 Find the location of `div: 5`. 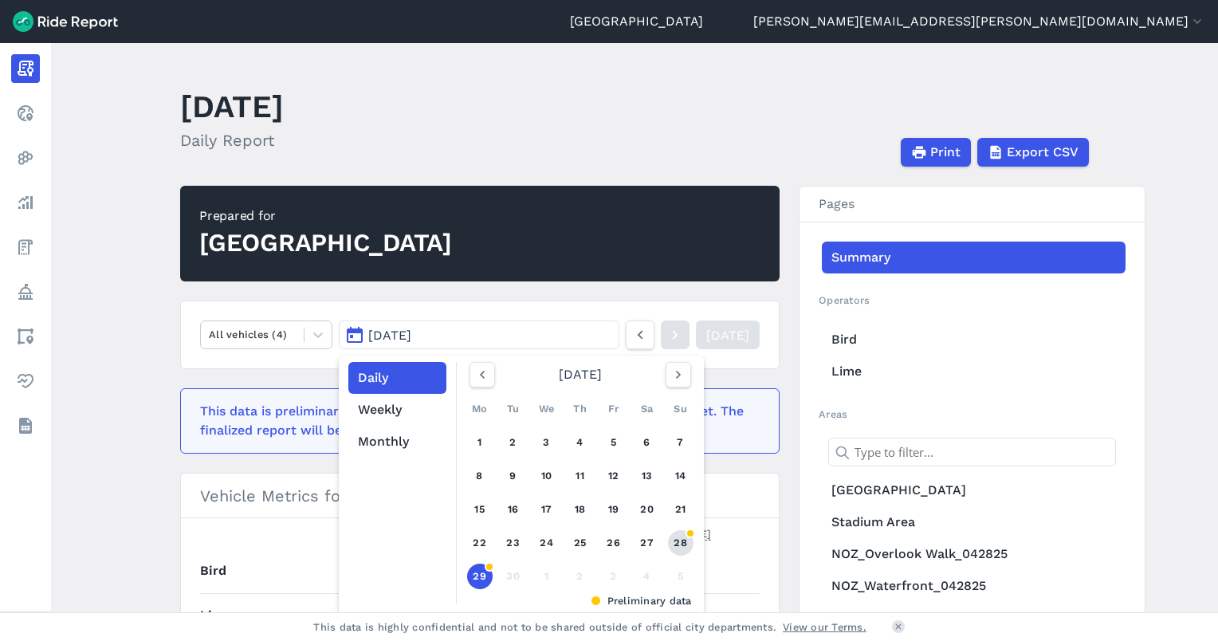

div: 5 is located at coordinates (681, 576).